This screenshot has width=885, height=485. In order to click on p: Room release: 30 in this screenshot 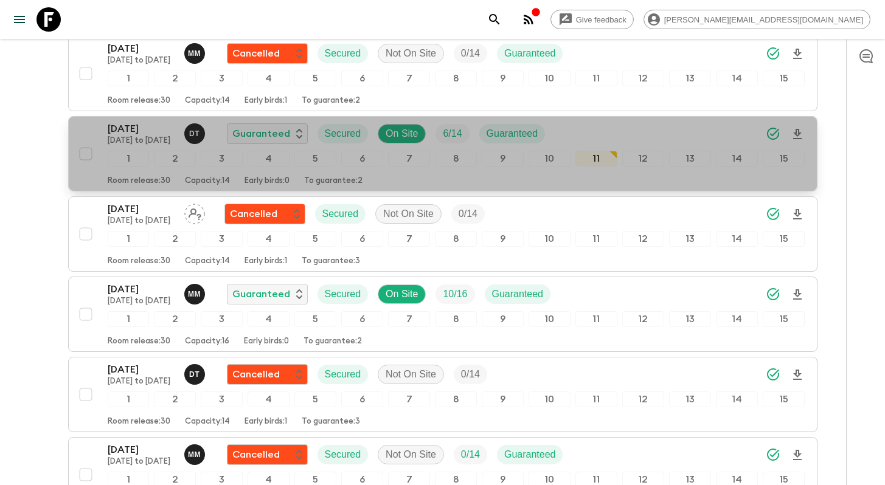, I will do `click(139, 181)`.